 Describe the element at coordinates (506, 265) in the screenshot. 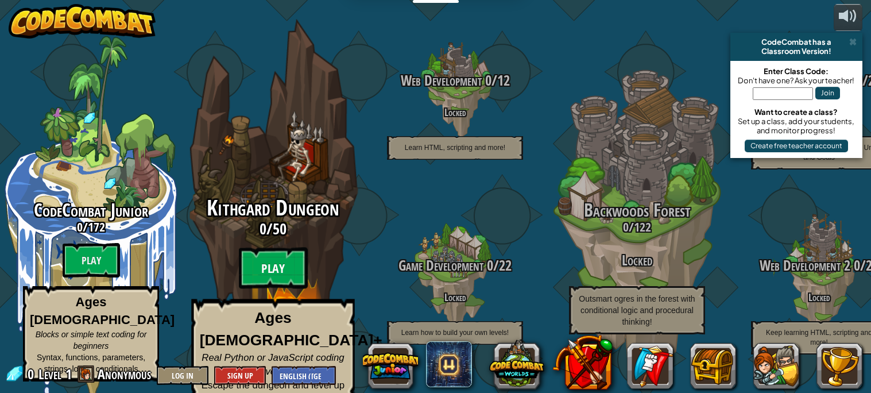

I see `span: 22` at that location.